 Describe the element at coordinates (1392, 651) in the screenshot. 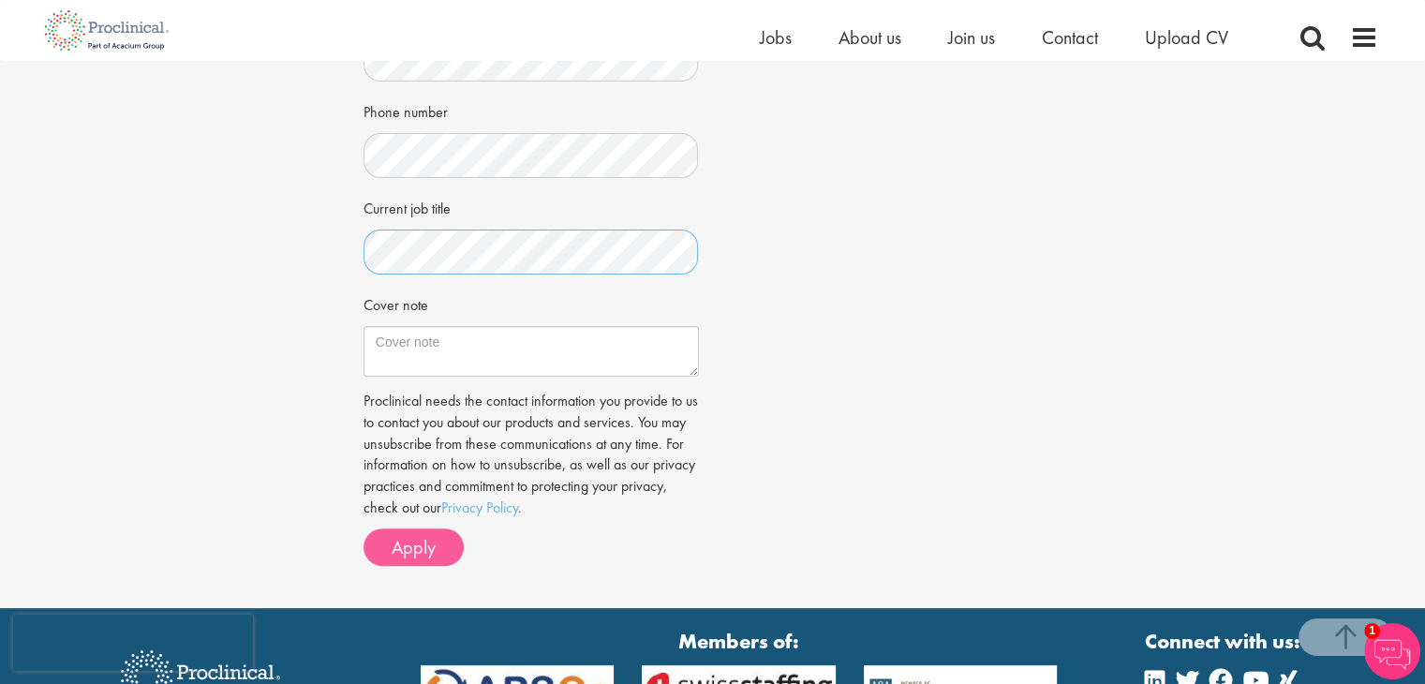

I see `img: Chatbot` at that location.